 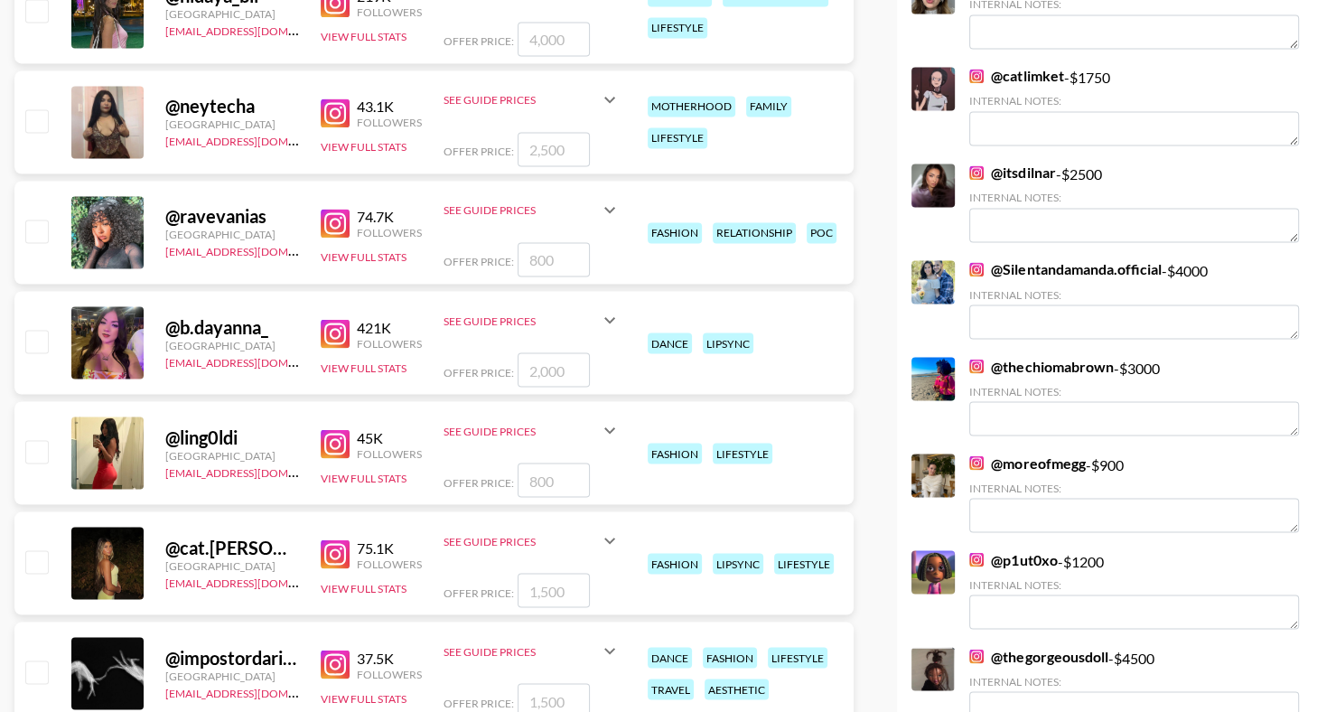 I want to click on input: 1,500, so click(x=554, y=590).